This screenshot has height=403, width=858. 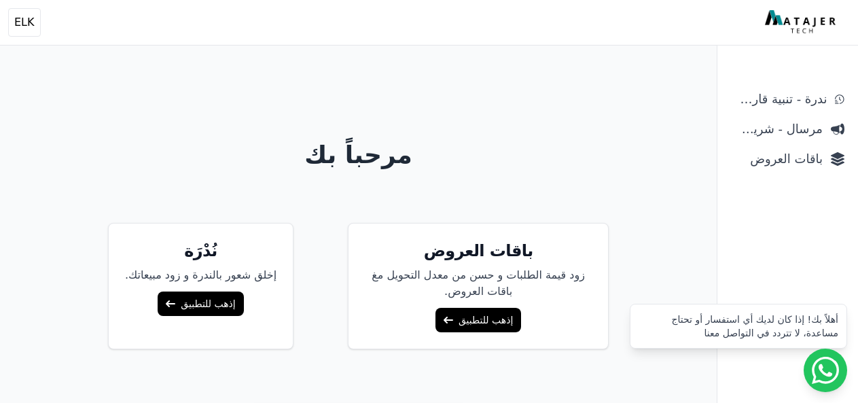 I want to click on h5: باقات العروض, so click(x=478, y=251).